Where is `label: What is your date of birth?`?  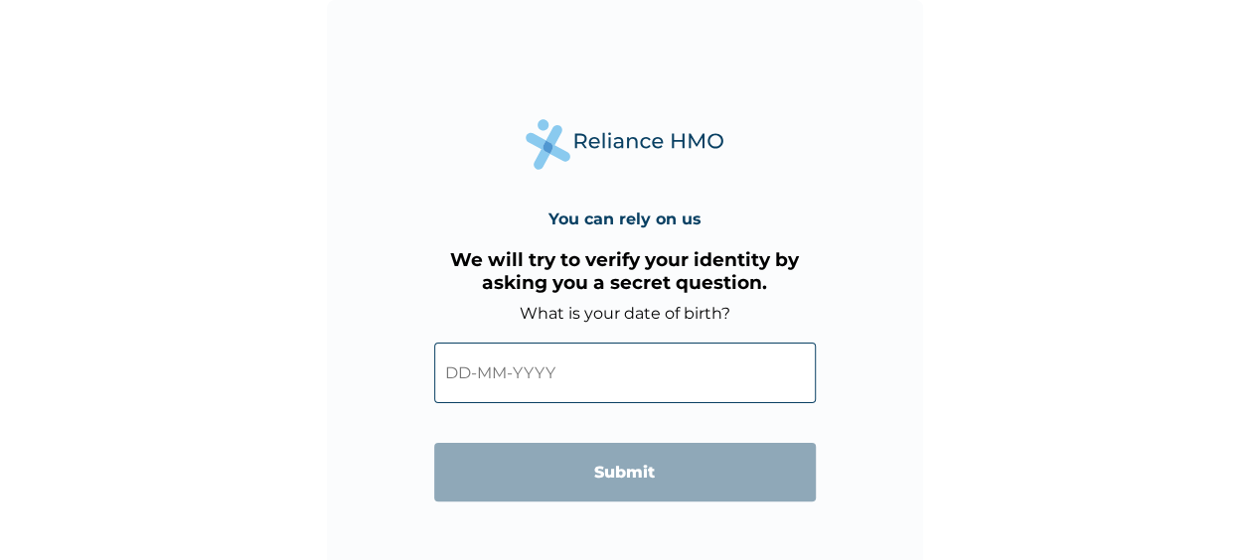 label: What is your date of birth? is located at coordinates (625, 313).